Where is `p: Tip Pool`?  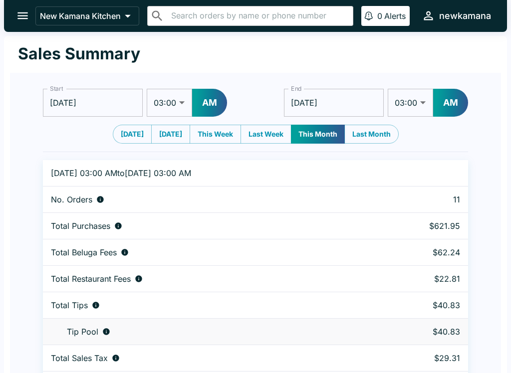 p: Tip Pool is located at coordinates (82, 332).